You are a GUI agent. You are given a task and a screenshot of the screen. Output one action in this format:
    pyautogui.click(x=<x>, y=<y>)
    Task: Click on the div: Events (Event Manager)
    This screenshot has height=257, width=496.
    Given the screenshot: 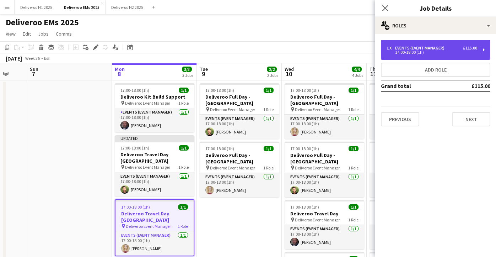 What is the action you would take?
    pyautogui.click(x=421, y=48)
    